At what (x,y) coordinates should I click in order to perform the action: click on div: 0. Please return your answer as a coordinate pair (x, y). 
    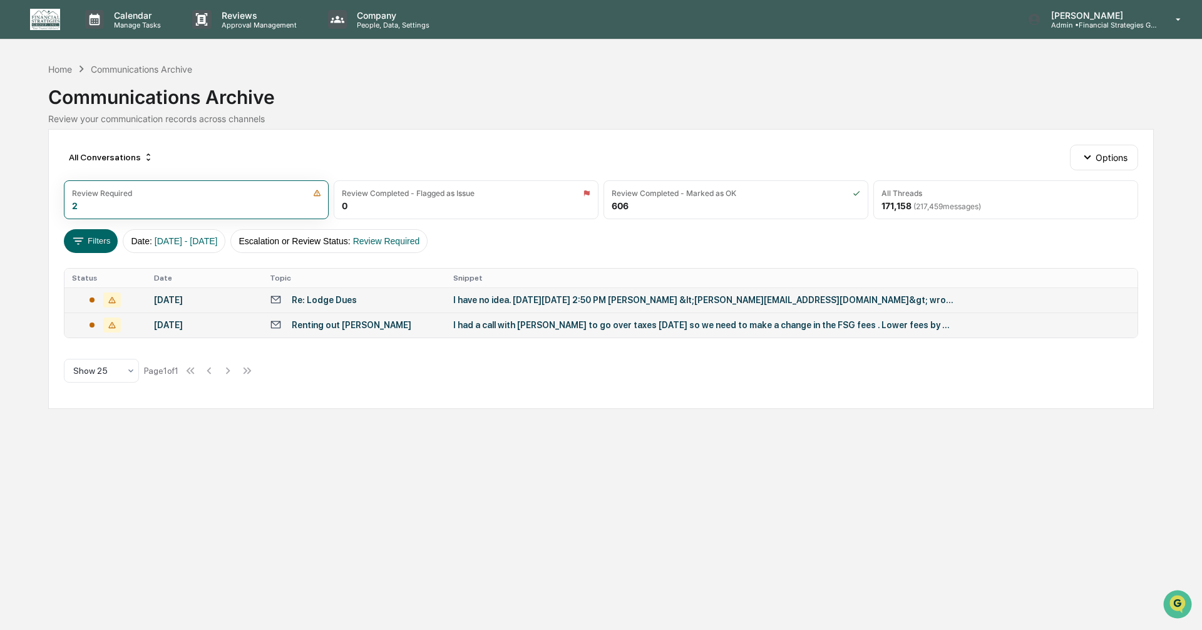
    Looking at the image, I should click on (344, 205).